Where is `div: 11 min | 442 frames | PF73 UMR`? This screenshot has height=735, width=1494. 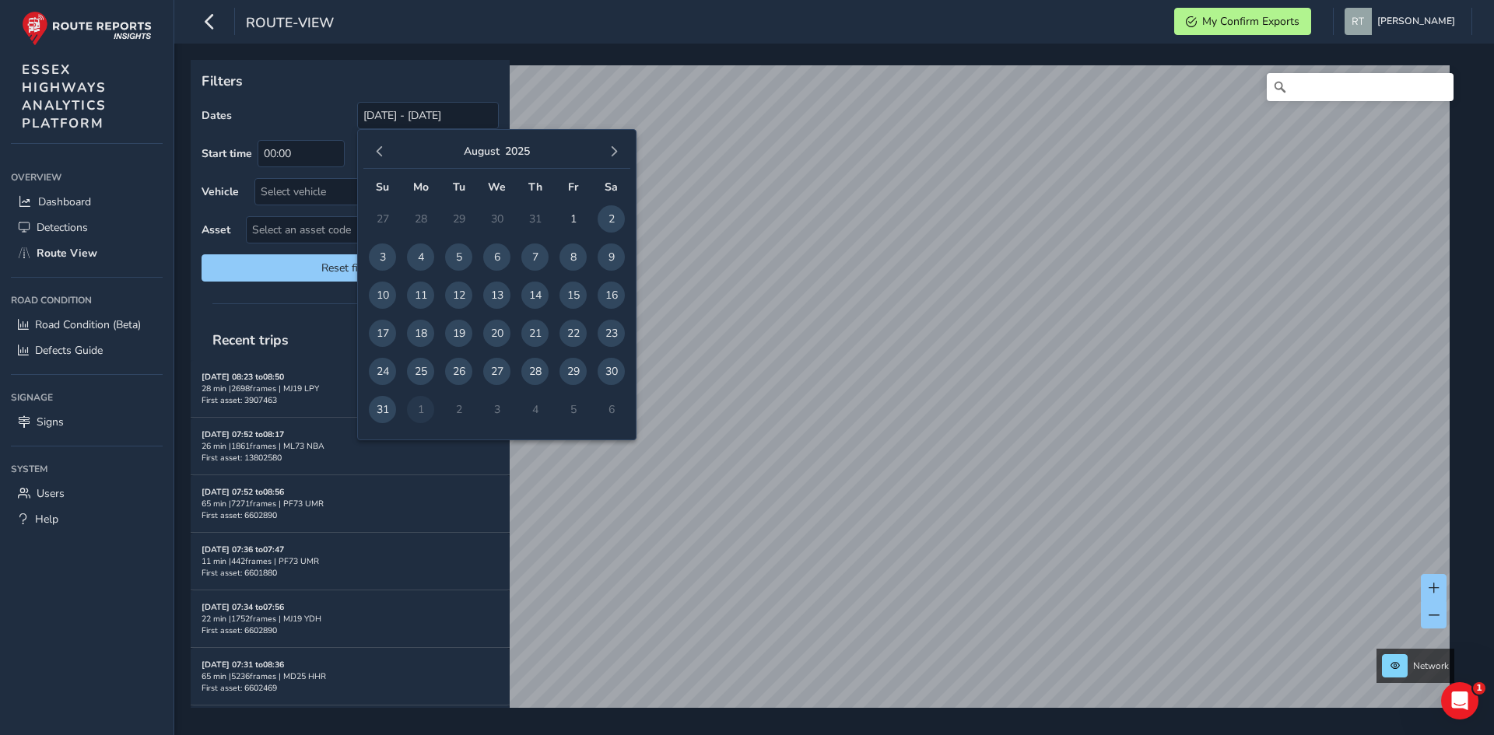 div: 11 min | 442 frames | PF73 UMR is located at coordinates (350, 561).